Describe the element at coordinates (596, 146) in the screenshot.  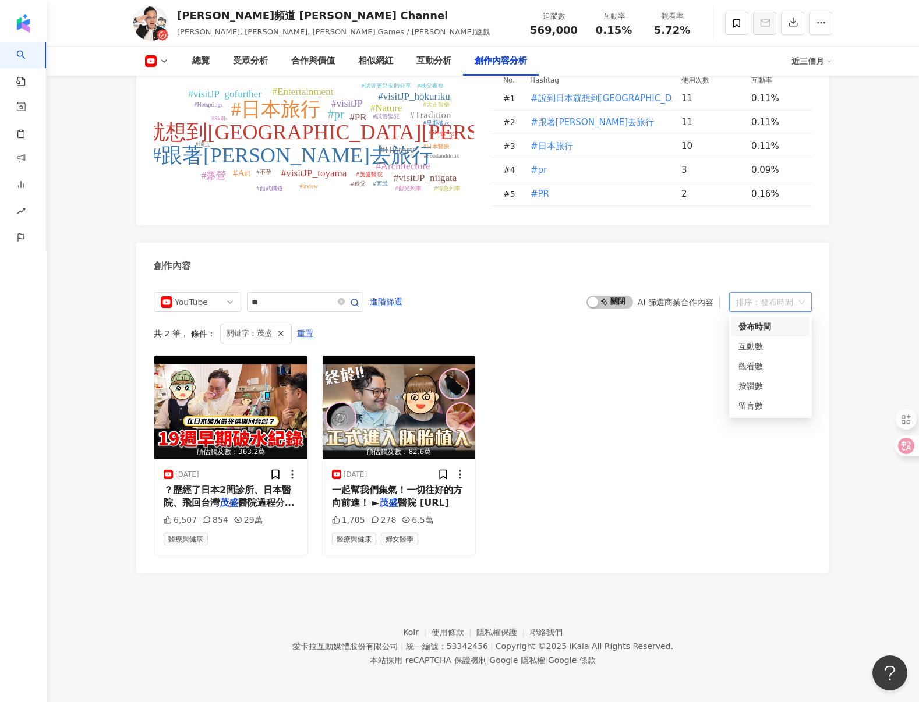
I see `td: #日本旅行` at that location.